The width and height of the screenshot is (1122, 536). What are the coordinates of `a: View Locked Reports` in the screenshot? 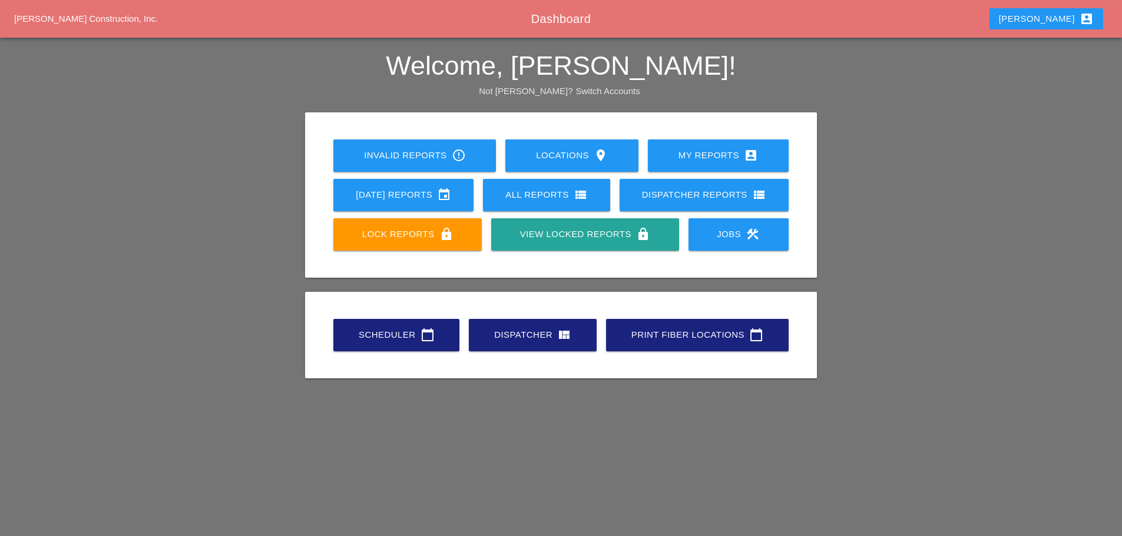 It's located at (585, 234).